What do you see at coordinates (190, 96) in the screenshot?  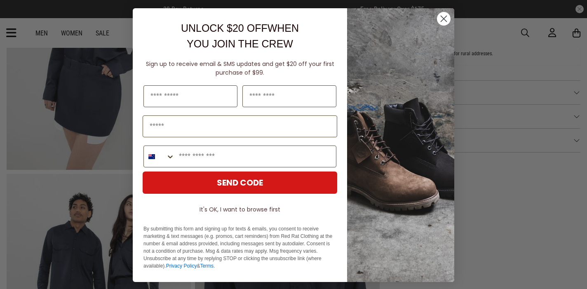 I see `input: First Name` at bounding box center [190, 96].